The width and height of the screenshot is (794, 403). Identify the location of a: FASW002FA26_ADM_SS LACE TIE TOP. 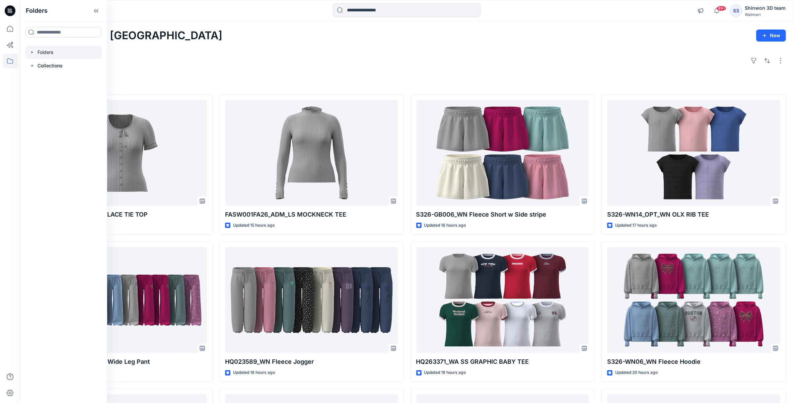
(120, 153).